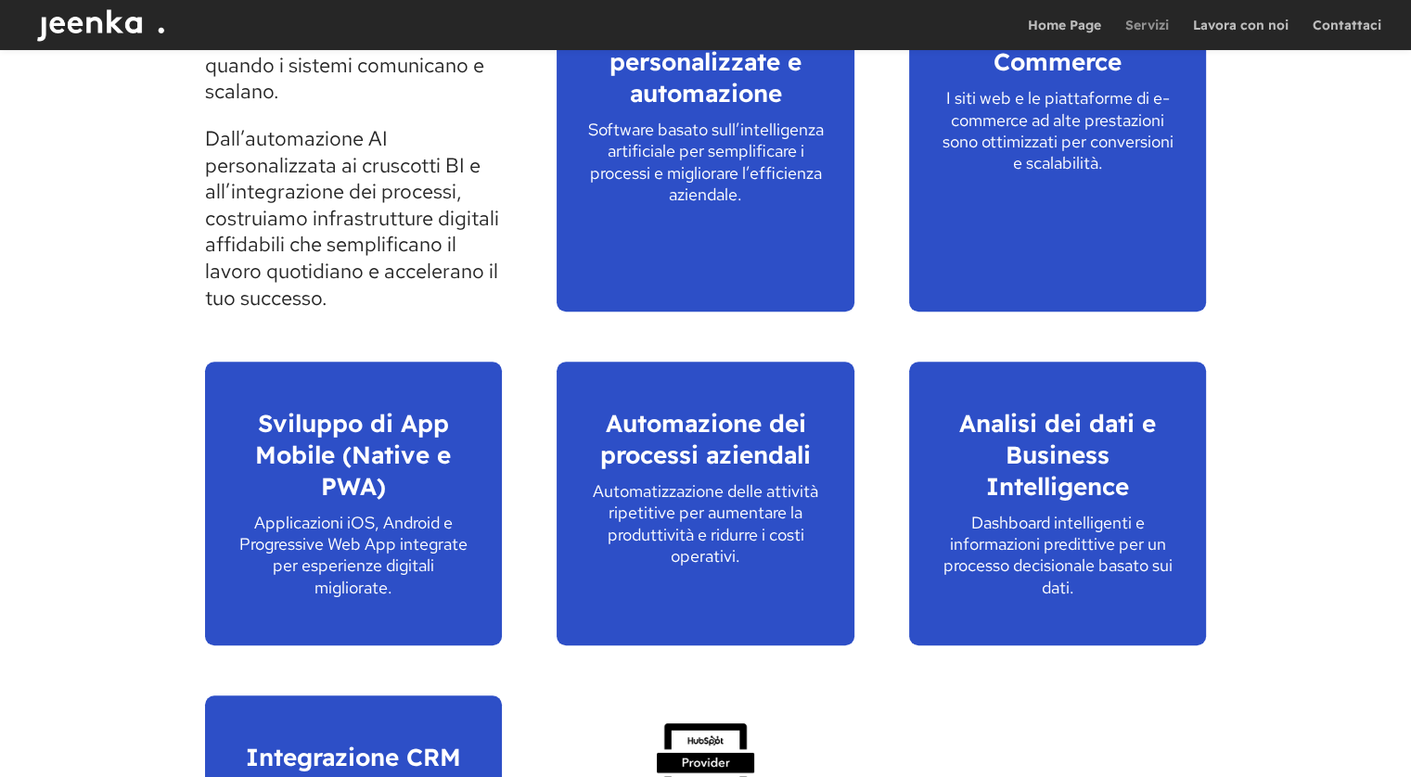 The width and height of the screenshot is (1411, 777). Describe the element at coordinates (353, 556) in the screenshot. I see `p: Applicazioni iOS, Android e Progressive Web App integrate per esperienze digitali migliorate.` at that location.